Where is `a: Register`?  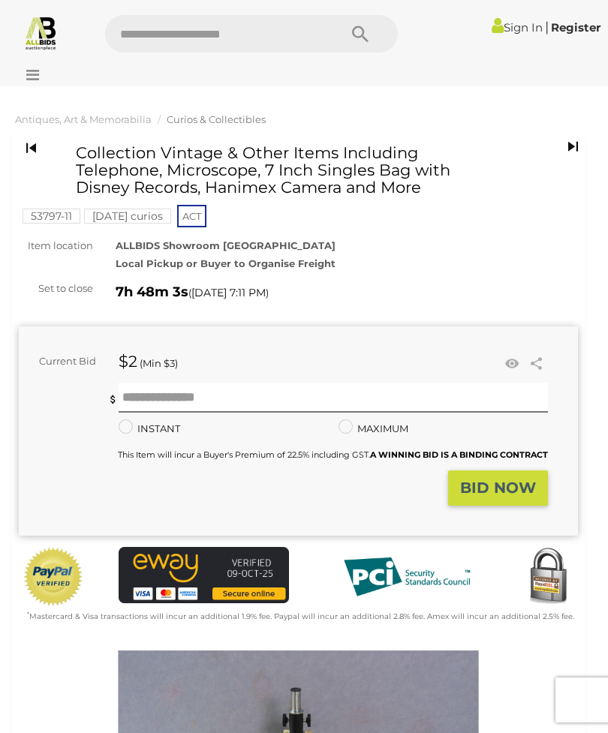 a: Register is located at coordinates (576, 27).